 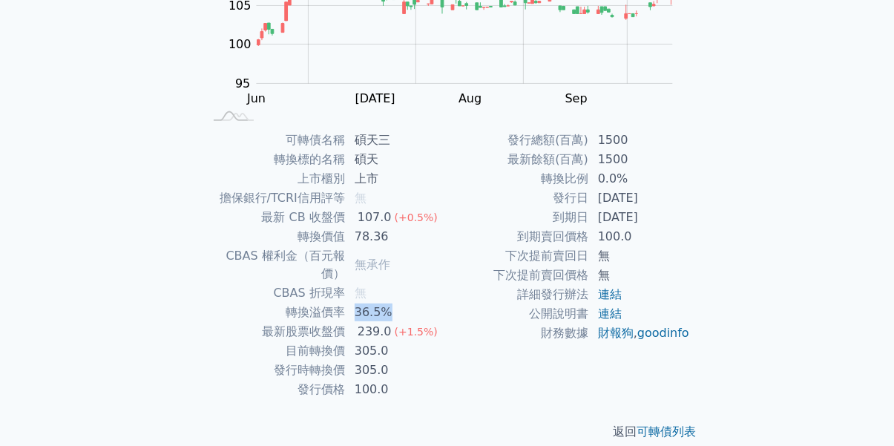 What do you see at coordinates (396, 179) in the screenshot?
I see `td: 上市` at bounding box center [396, 179].